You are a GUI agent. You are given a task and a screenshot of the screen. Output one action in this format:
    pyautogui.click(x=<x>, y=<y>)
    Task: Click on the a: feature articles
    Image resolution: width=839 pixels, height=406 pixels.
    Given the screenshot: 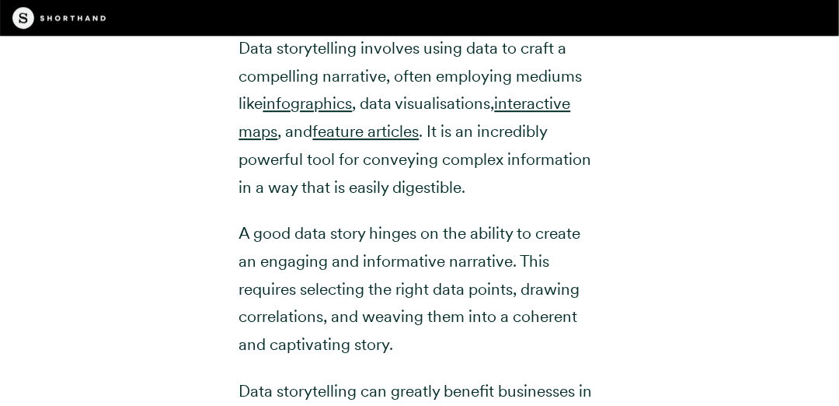 What is the action you would take?
    pyautogui.click(x=366, y=131)
    